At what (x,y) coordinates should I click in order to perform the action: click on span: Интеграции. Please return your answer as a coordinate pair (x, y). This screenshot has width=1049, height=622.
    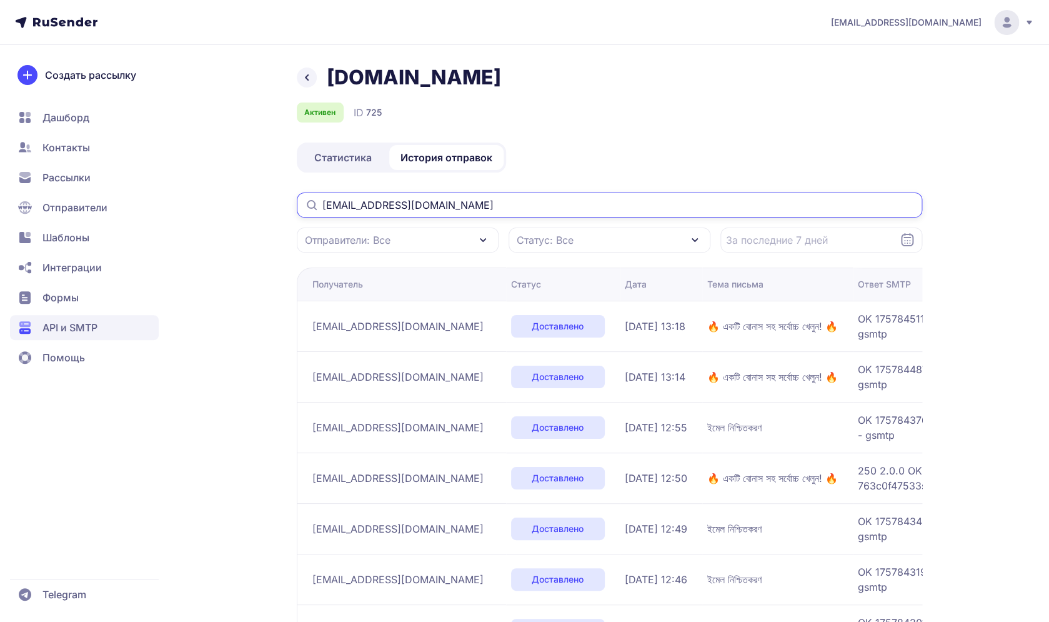
    Looking at the image, I should click on (72, 267).